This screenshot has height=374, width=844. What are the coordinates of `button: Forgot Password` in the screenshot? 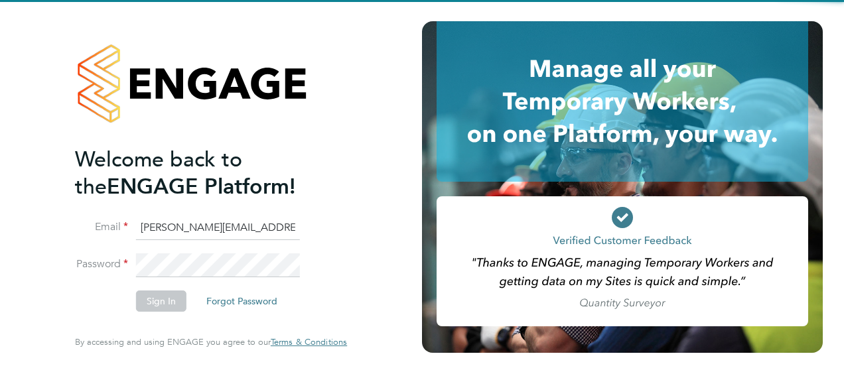 It's located at (242, 301).